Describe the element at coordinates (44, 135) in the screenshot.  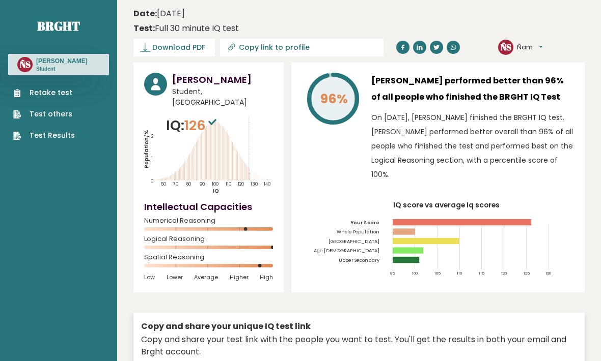
I see `a: Test Results` at that location.